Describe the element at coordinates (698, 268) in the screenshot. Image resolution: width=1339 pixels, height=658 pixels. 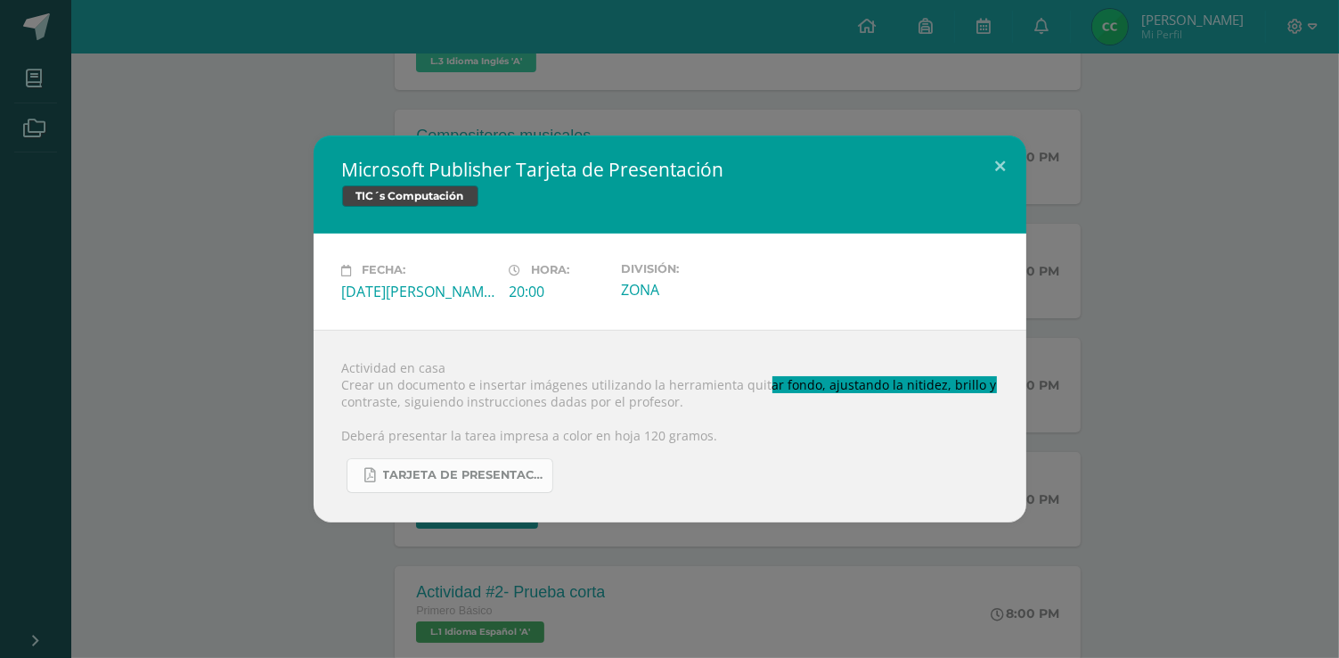
I see `label: División:` at that location.